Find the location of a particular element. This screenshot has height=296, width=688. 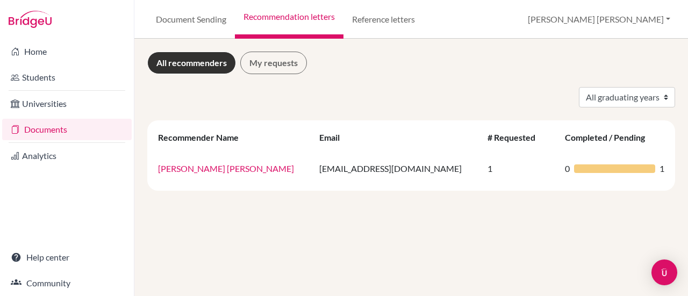

div: Open Intercom Messenger is located at coordinates (664, 272).